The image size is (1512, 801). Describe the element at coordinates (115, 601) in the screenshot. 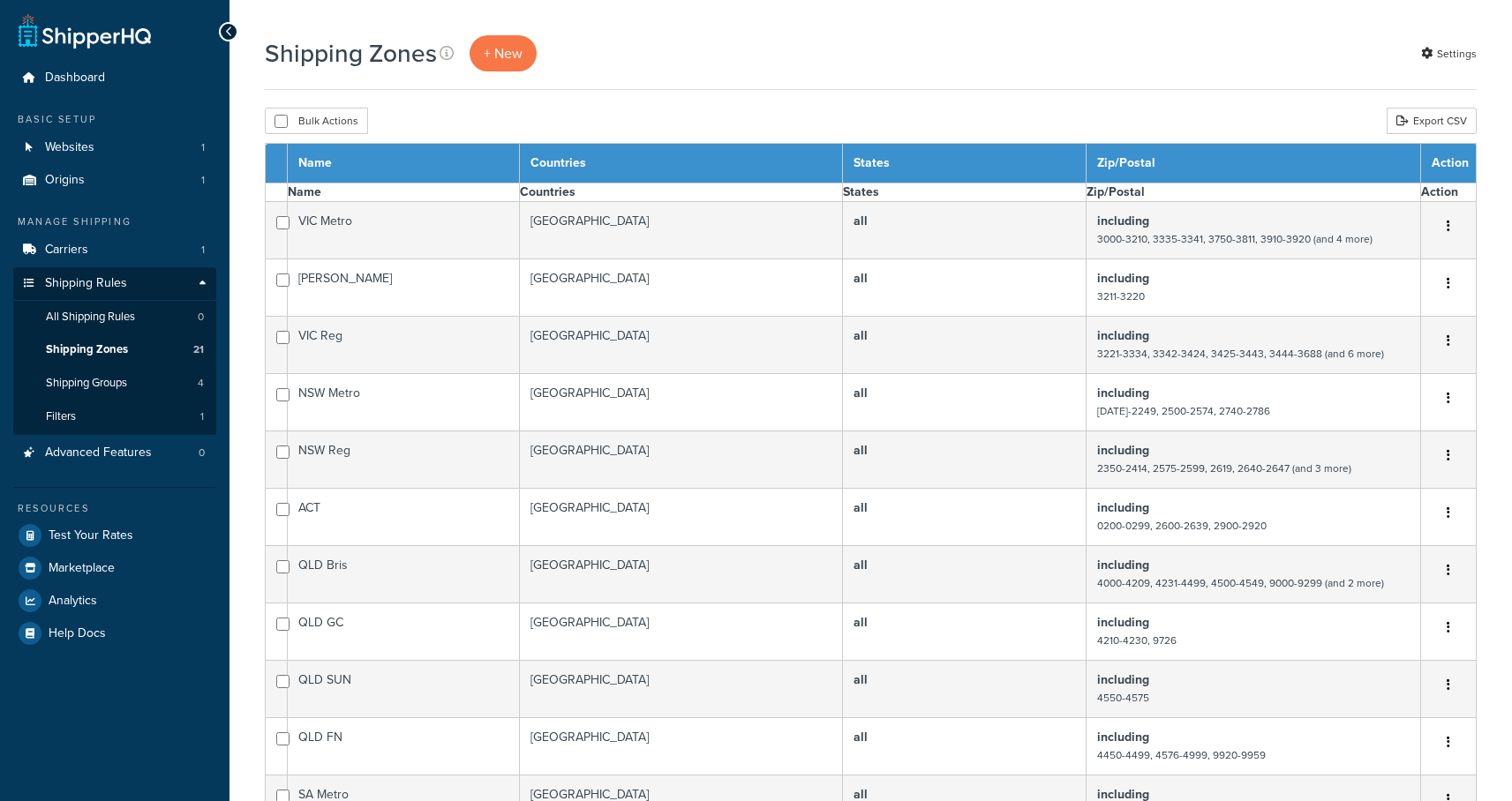

I see `li: Analytics` at that location.